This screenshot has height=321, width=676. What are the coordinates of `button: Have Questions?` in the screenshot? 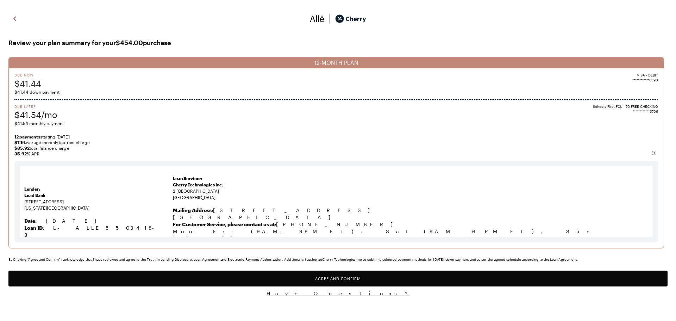 It's located at (338, 293).